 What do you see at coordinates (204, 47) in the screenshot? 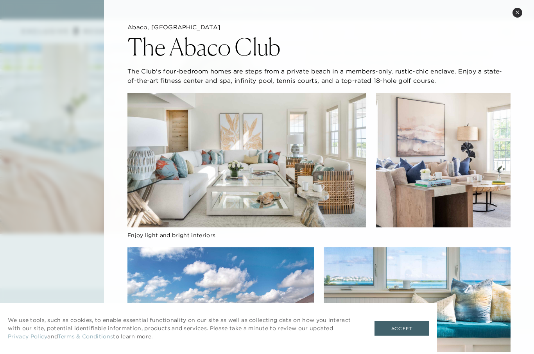
I see `h2: The Abaco Club` at bounding box center [204, 47].